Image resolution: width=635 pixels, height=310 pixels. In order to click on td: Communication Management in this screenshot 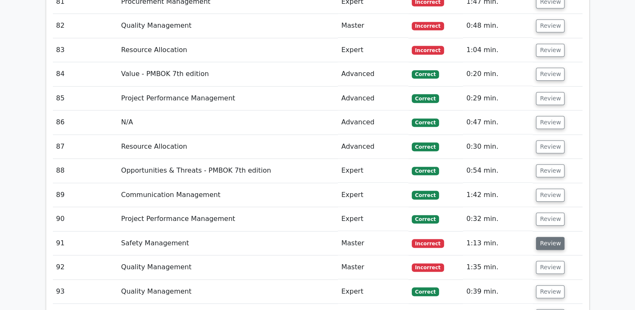, I will do `click(228, 195)`.